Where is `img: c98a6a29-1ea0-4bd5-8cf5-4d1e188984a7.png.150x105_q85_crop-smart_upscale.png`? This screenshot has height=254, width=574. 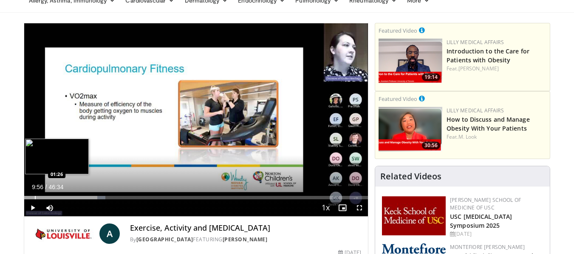
img: c98a6a29-1ea0-4bd5-8cf5-4d1e188984a7.png.150x105_q85_crop-smart_upscale.png is located at coordinates (410, 129).